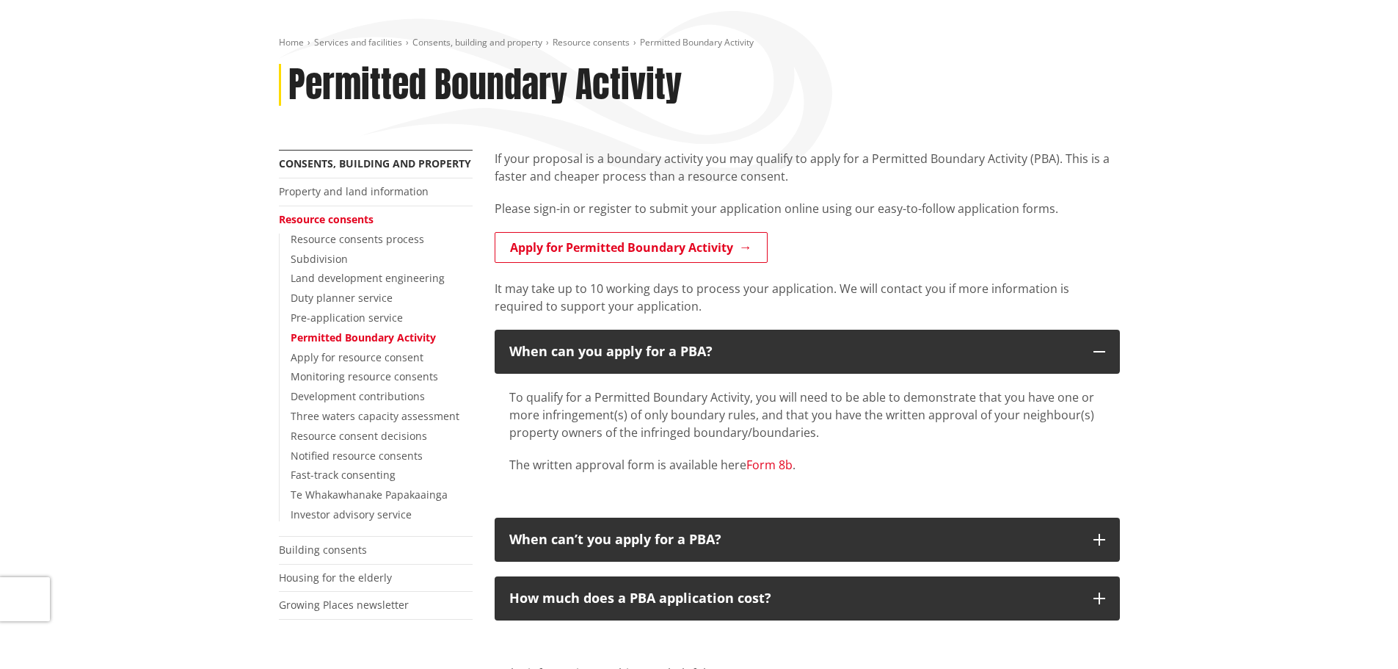  Describe the element at coordinates (807, 208) in the screenshot. I see `p: Please sign-in or register to submit your application online using our easy-to-follow application...` at that location.